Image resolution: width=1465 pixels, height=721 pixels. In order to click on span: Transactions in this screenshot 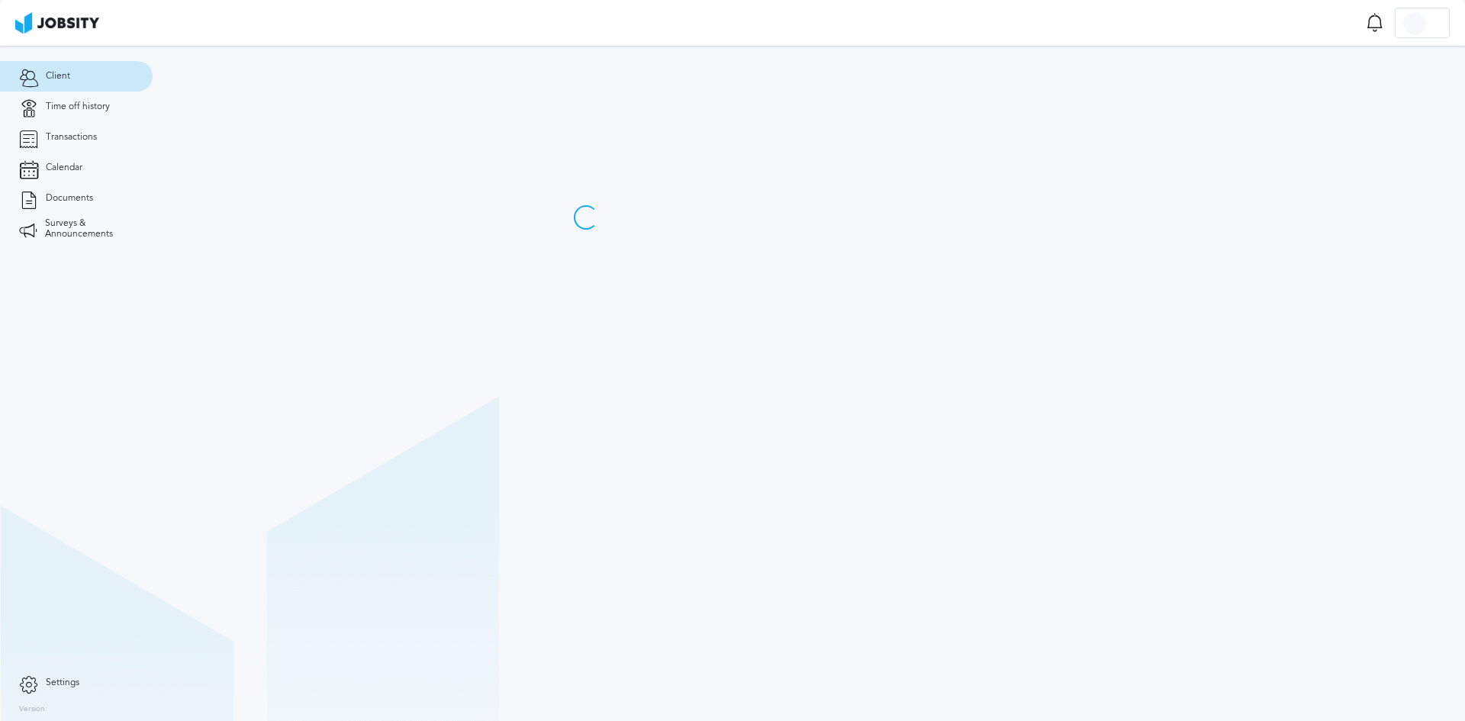, I will do `click(71, 137)`.